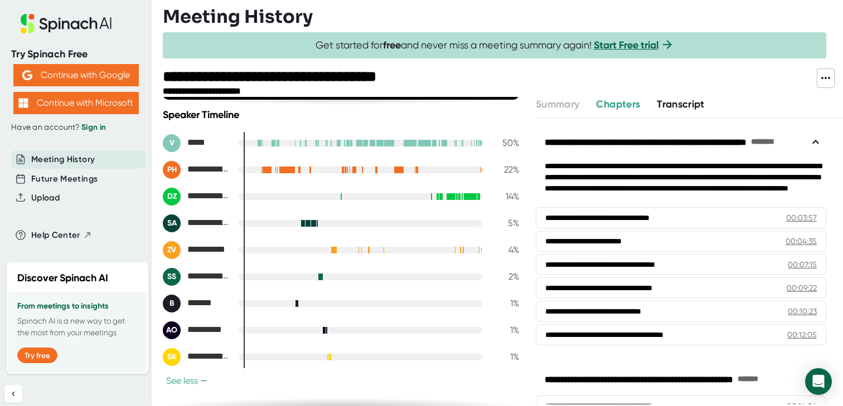  I want to click on div: 22 %, so click(505, 169).